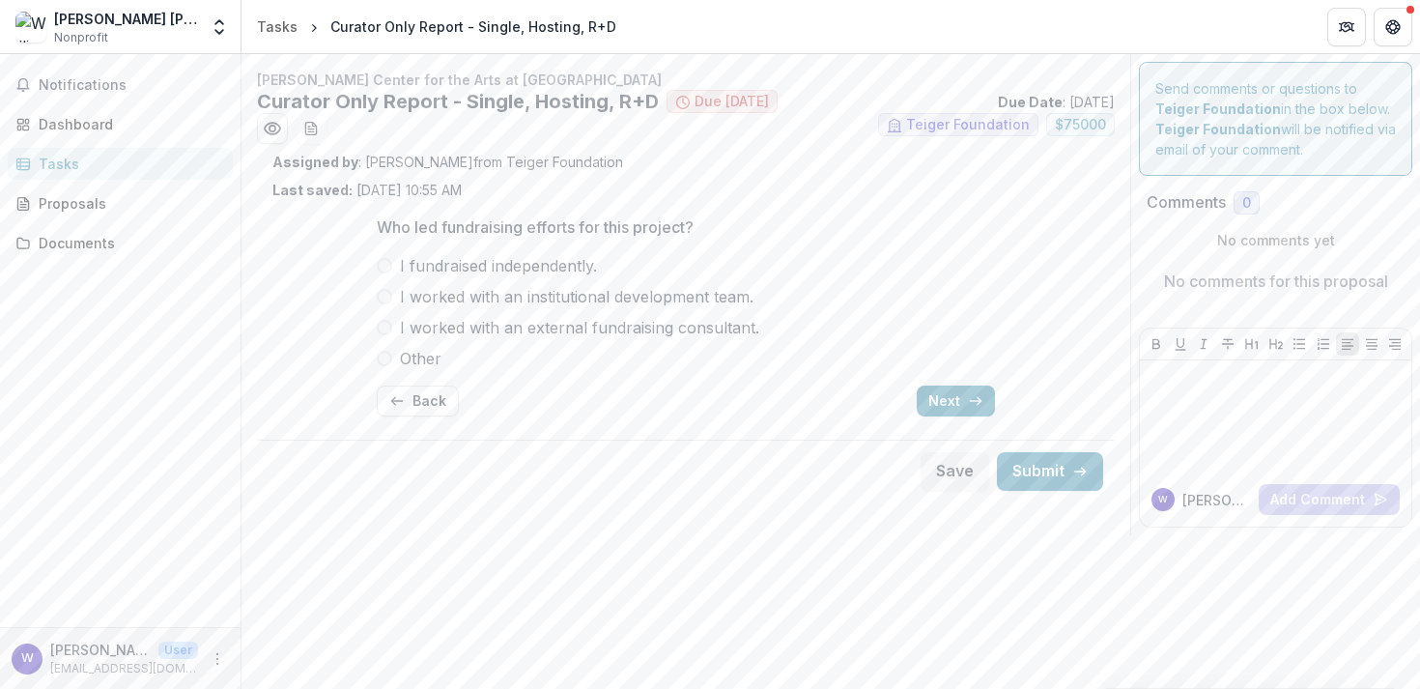 The width and height of the screenshot is (1420, 689). I want to click on h2: Comments, so click(1186, 202).